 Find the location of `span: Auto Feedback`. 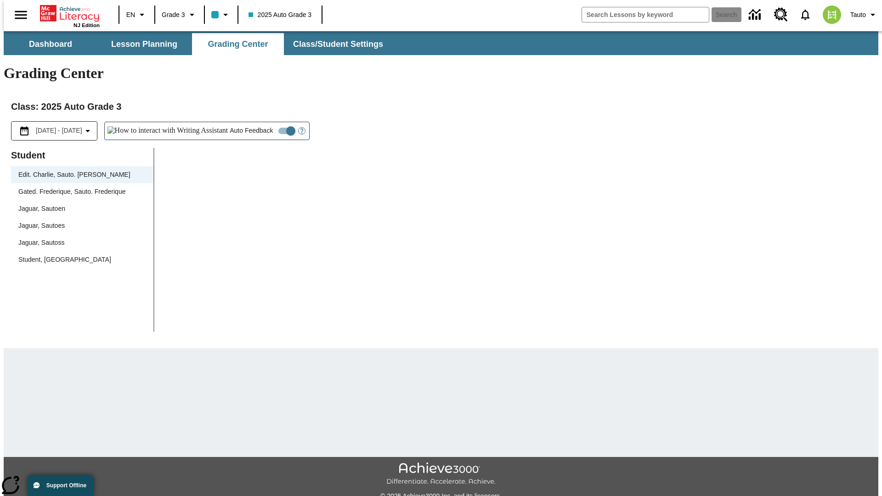

span: Auto Feedback is located at coordinates (251, 130).